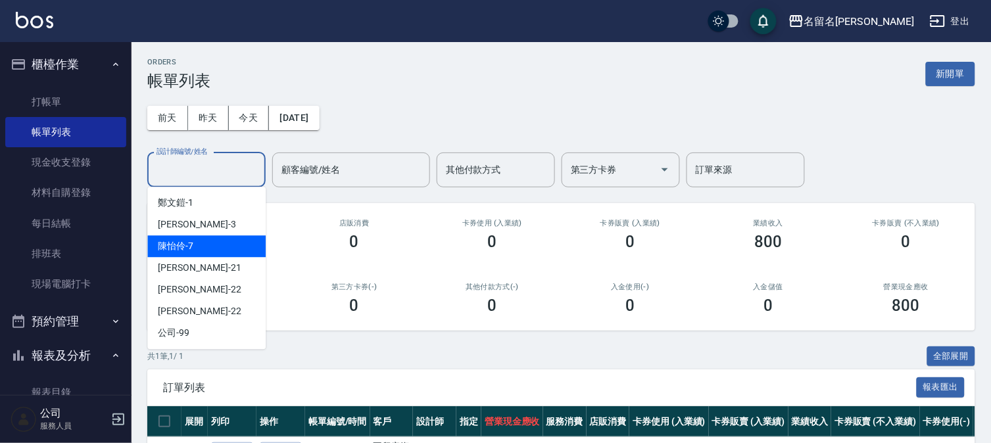 The width and height of the screenshot is (991, 443). What do you see at coordinates (66, 322) in the screenshot?
I see `button: 預約管理` at bounding box center [66, 322].